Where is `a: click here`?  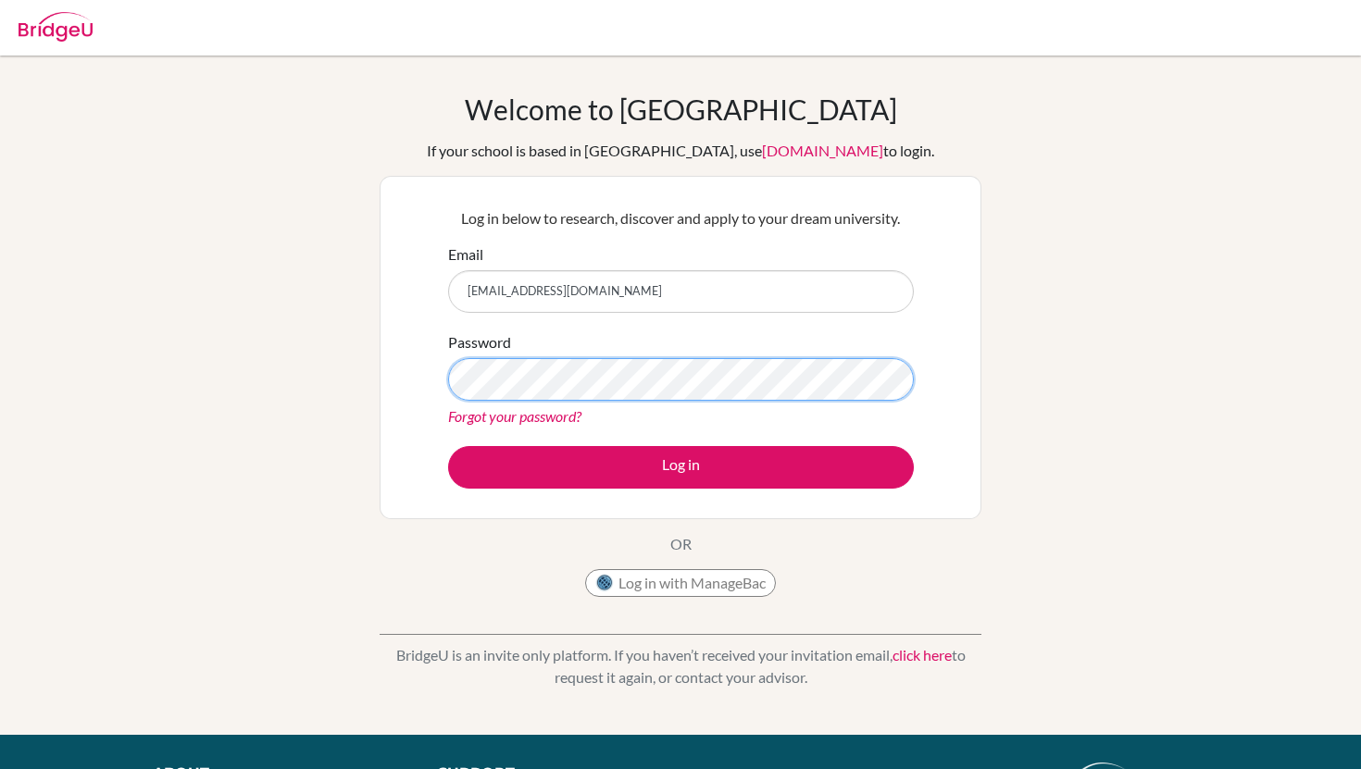 a: click here is located at coordinates (922, 655).